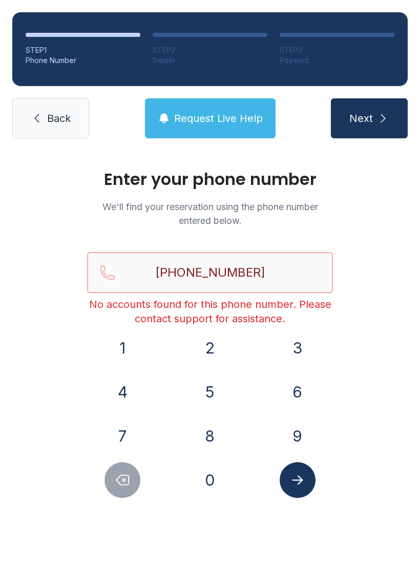 Image resolution: width=420 pixels, height=582 pixels. What do you see at coordinates (298, 480) in the screenshot?
I see `button: Submit lookup form` at bounding box center [298, 480].